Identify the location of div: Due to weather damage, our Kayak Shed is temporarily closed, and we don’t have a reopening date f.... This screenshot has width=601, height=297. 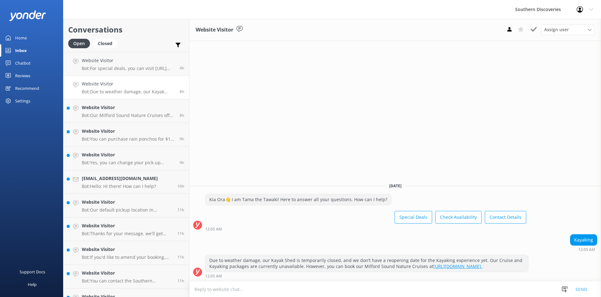
(367, 264).